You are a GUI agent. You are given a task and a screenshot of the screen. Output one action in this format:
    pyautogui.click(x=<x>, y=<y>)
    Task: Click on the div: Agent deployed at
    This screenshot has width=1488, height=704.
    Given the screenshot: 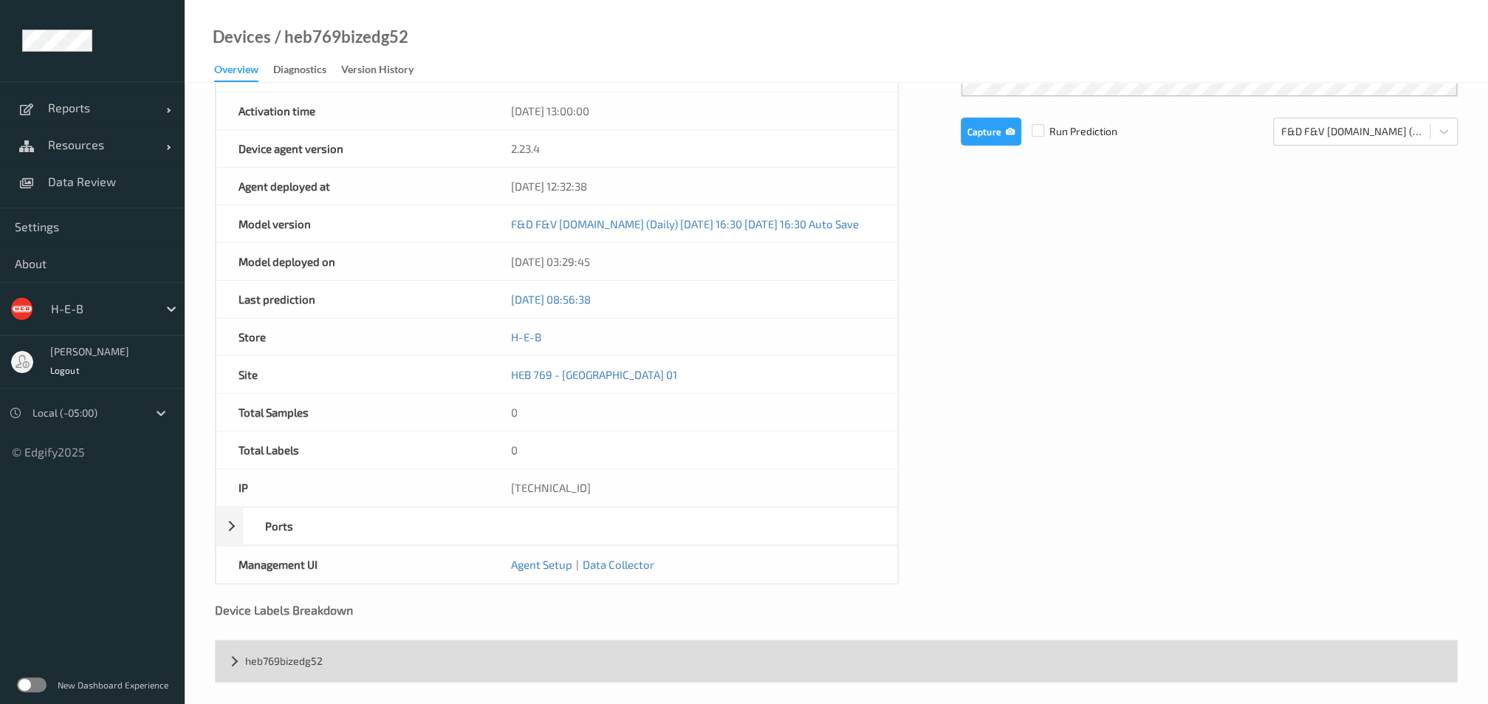 What is the action you would take?
    pyautogui.click(x=352, y=186)
    